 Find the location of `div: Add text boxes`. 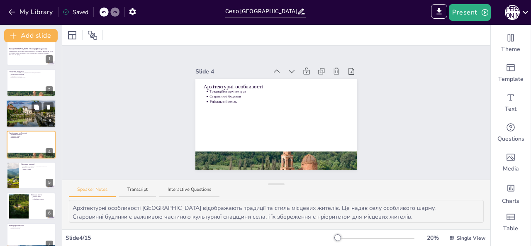

div: Add text boxes is located at coordinates (511, 103).